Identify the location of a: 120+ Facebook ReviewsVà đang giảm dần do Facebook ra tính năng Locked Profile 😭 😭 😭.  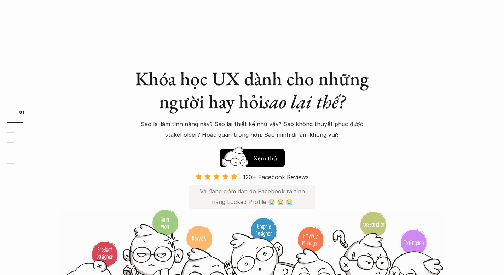
(252, 191).